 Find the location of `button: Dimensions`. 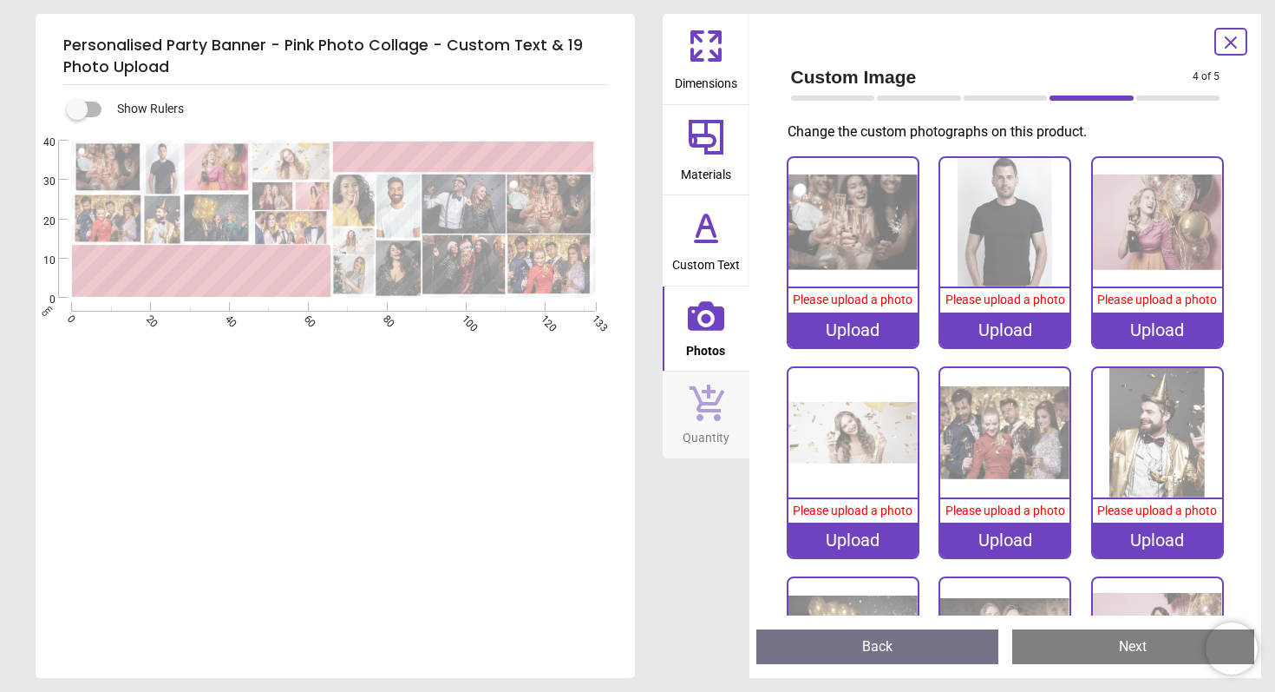

button: Dimensions is located at coordinates (706, 59).